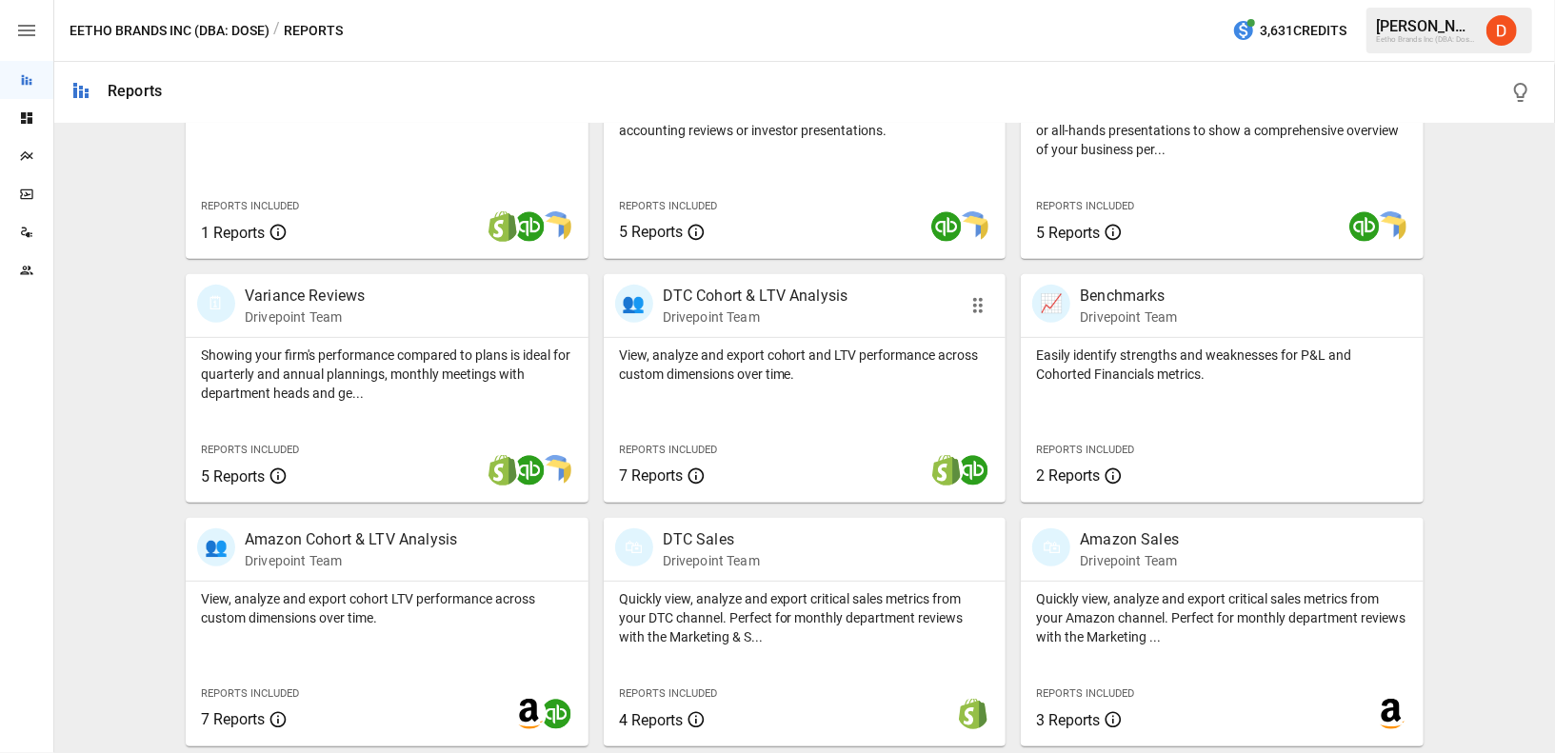 This screenshot has width=1555, height=753. What do you see at coordinates (1068, 720) in the screenshot?
I see `span: 3 Reports` at bounding box center [1068, 720].